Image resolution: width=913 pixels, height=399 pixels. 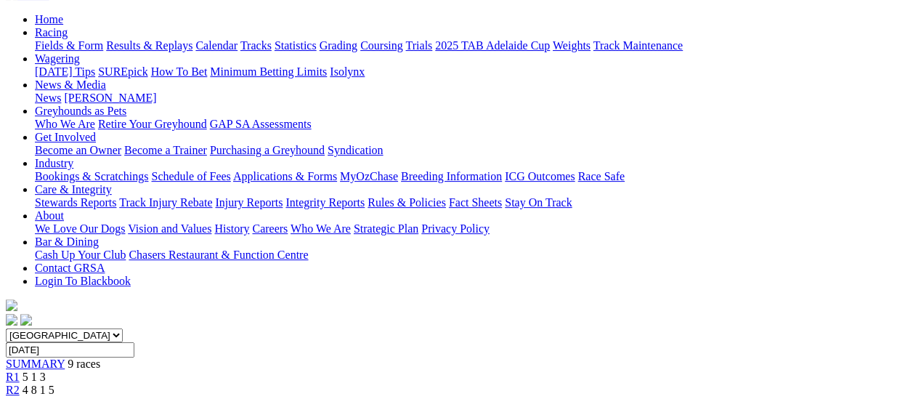 I want to click on div: Bar & Dining, so click(x=471, y=255).